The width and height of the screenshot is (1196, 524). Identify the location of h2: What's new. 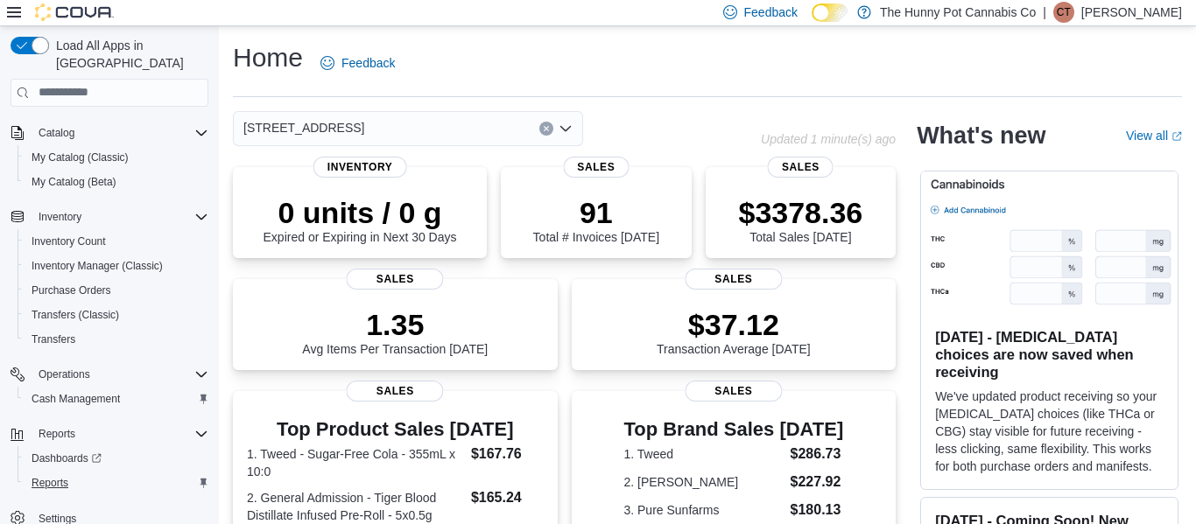
(981, 136).